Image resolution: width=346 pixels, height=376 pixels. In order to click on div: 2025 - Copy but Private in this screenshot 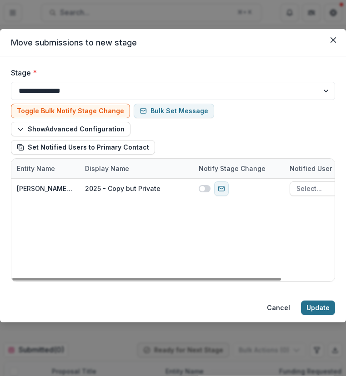, I will do `click(123, 188)`.